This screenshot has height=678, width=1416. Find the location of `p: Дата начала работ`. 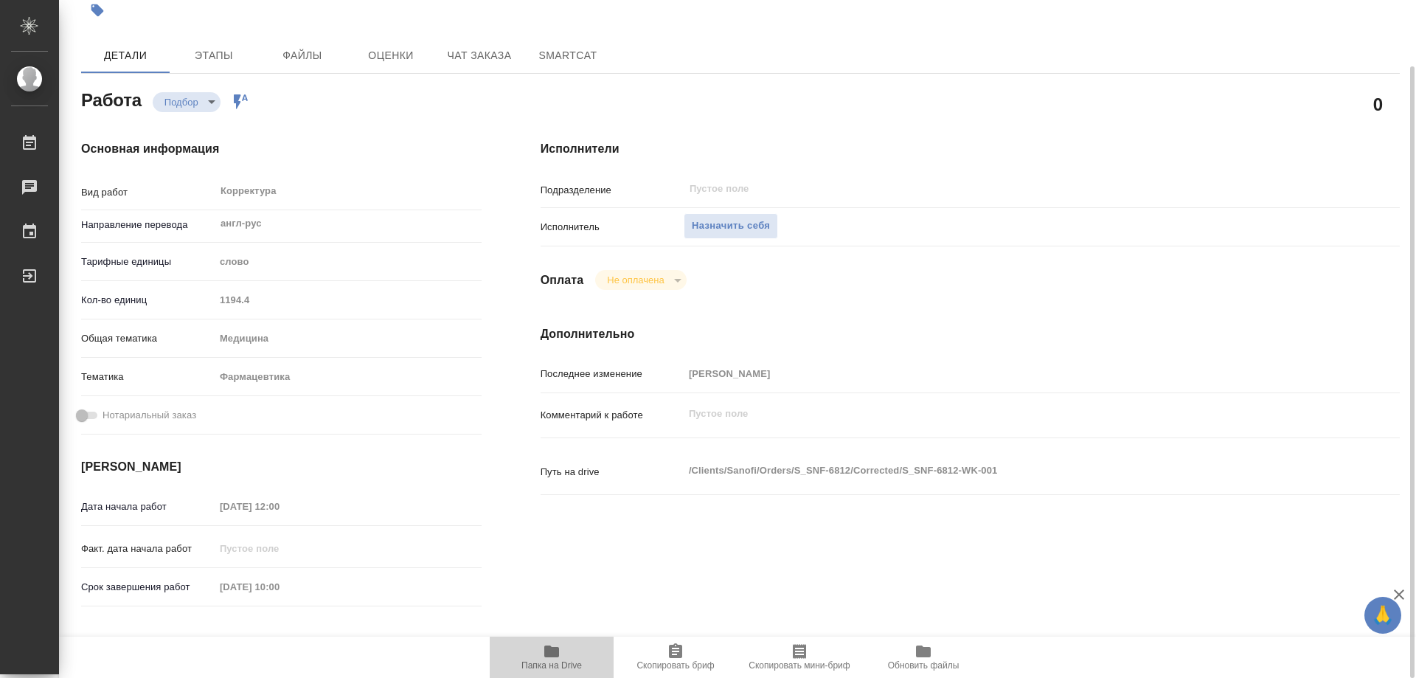

p: Дата начала работ is located at coordinates (148, 507).